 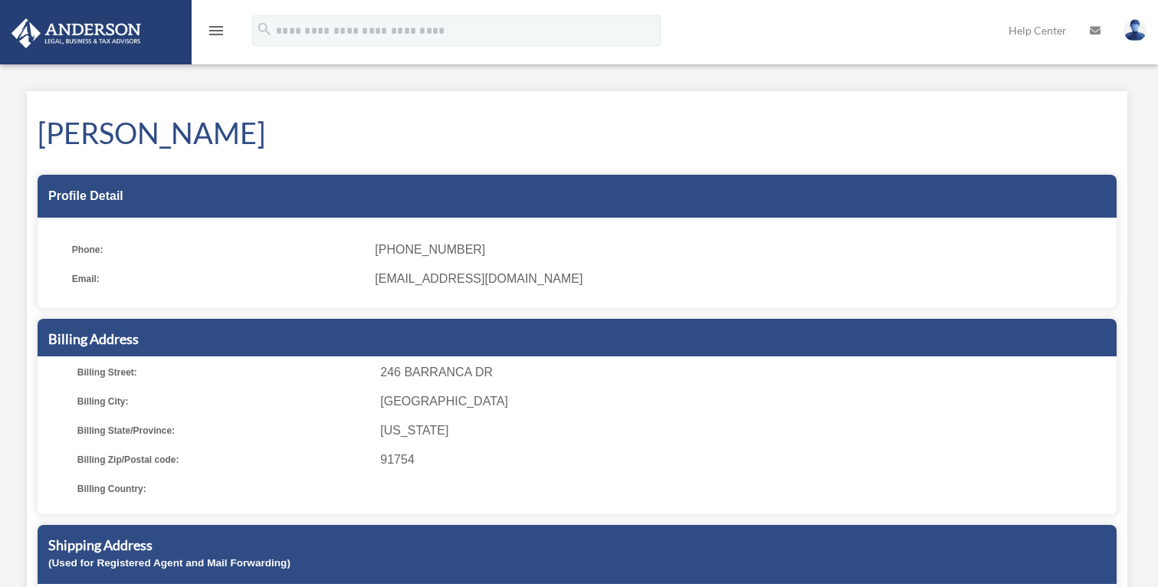 I want to click on i: menu, so click(x=216, y=31).